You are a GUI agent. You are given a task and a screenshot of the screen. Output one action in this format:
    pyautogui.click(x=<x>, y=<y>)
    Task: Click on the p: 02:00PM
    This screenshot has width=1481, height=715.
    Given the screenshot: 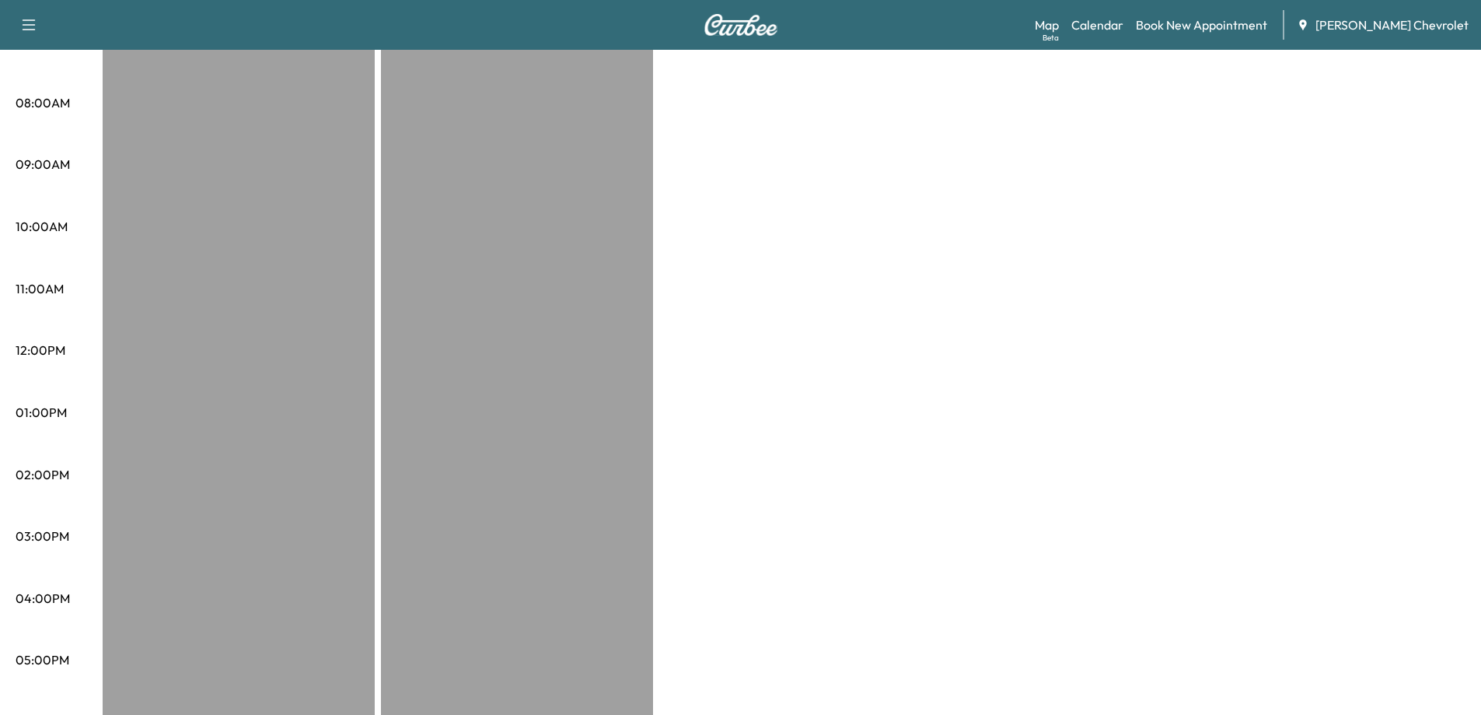 What is the action you would take?
    pyautogui.click(x=42, y=474)
    